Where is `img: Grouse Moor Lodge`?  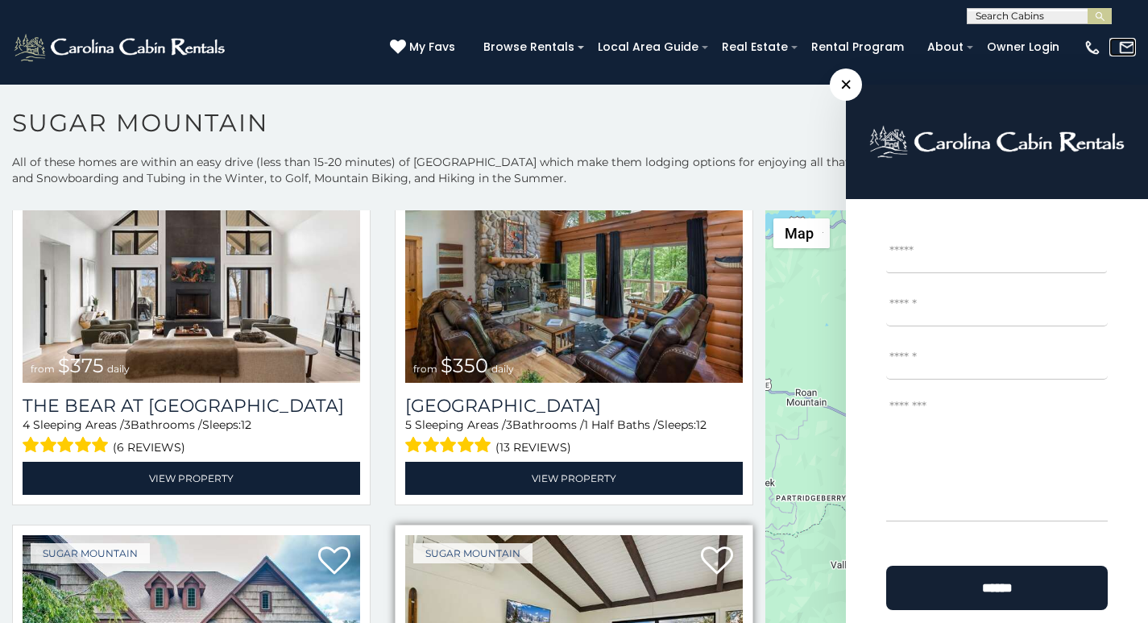
img: Grouse Moor Lodge is located at coordinates (574, 269).